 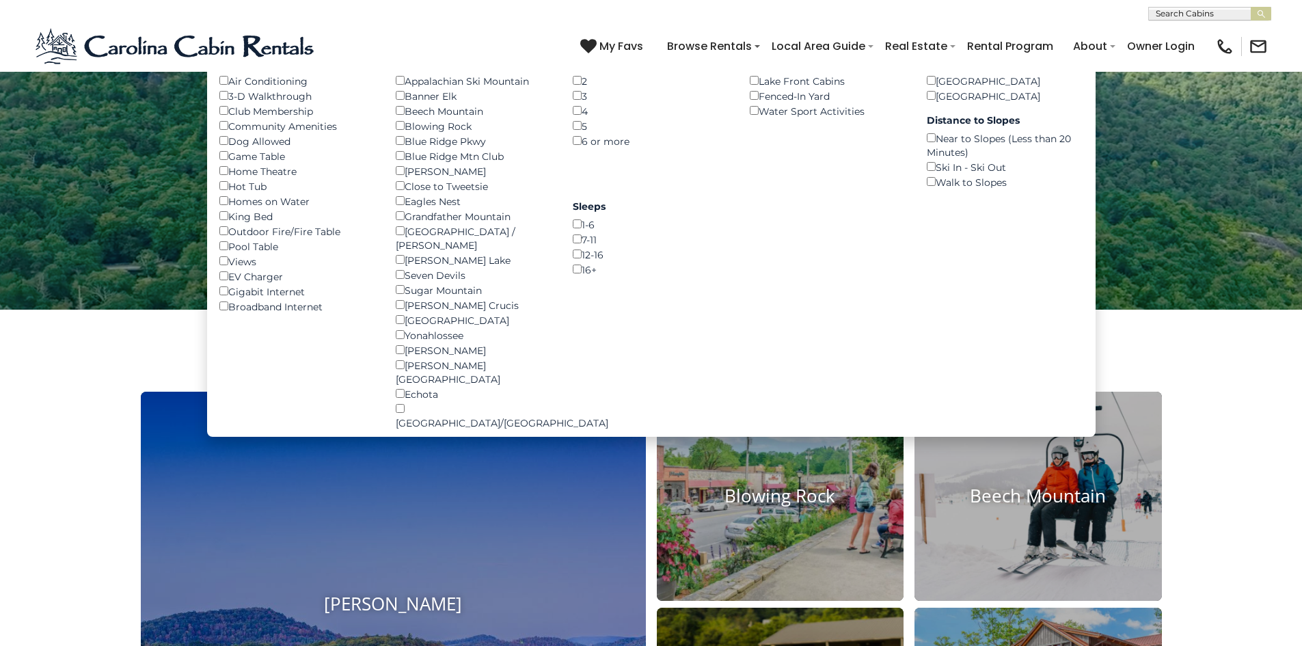 I want to click on div: Broadband Internet, so click(x=297, y=306).